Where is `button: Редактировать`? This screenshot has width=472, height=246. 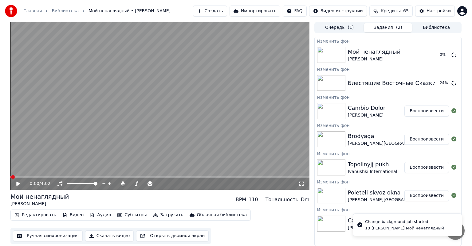 button: Редактировать is located at coordinates (35, 215).